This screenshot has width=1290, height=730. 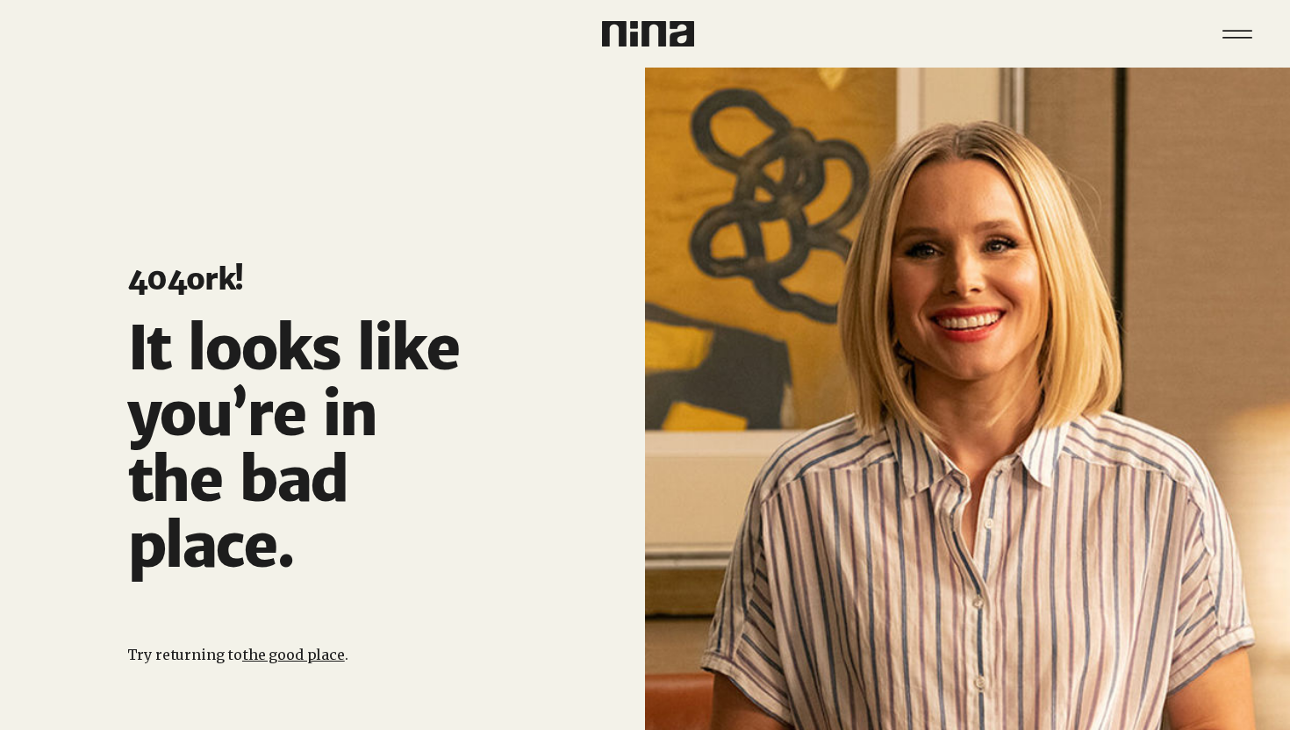 What do you see at coordinates (648, 33) in the screenshot?
I see `img: Nina Logo CMYK_Charcoal.png` at bounding box center [648, 33].